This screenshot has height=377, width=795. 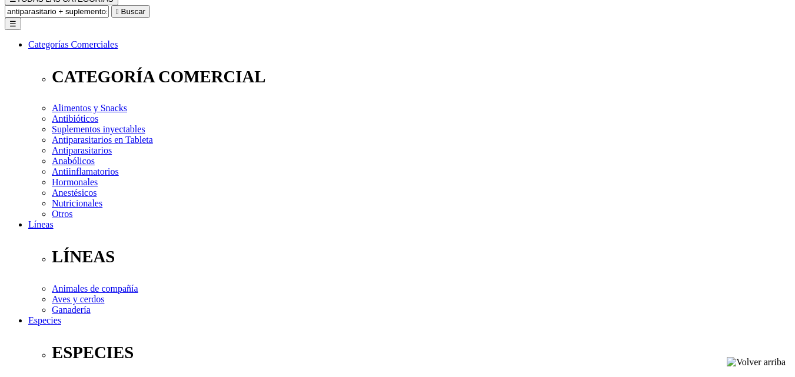 What do you see at coordinates (77, 203) in the screenshot?
I see `span: Nutricionales` at bounding box center [77, 203].